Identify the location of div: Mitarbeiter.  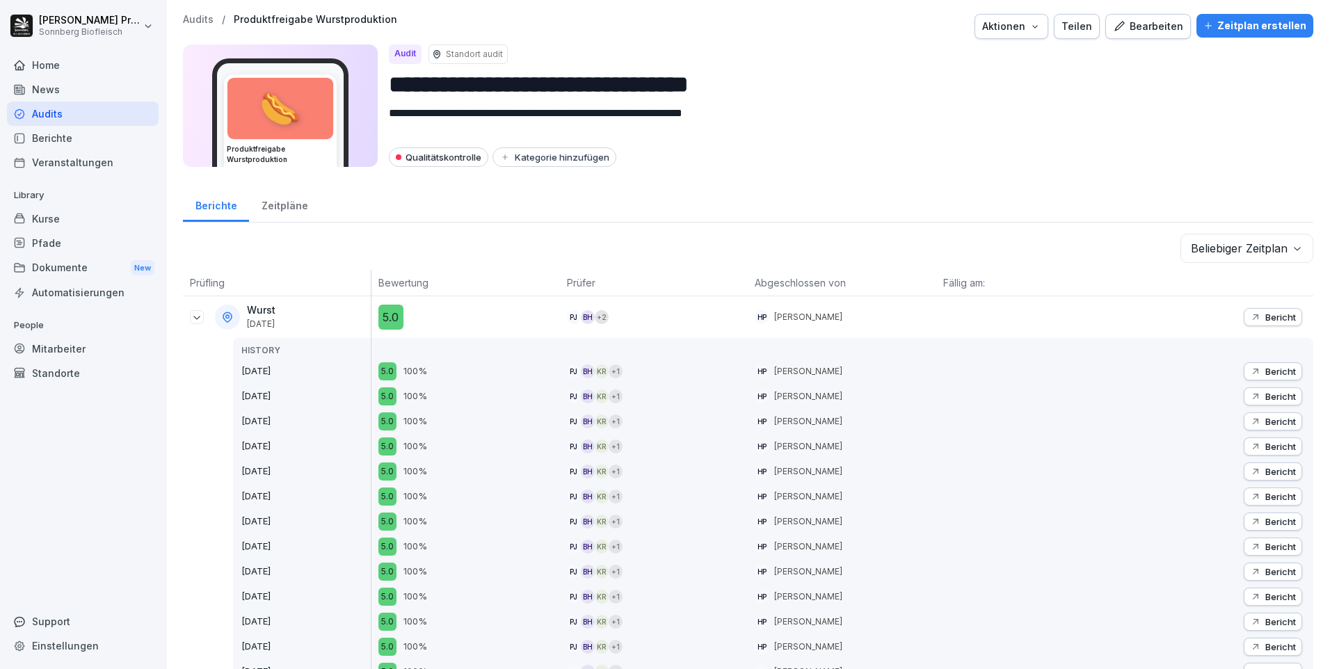
(83, 349).